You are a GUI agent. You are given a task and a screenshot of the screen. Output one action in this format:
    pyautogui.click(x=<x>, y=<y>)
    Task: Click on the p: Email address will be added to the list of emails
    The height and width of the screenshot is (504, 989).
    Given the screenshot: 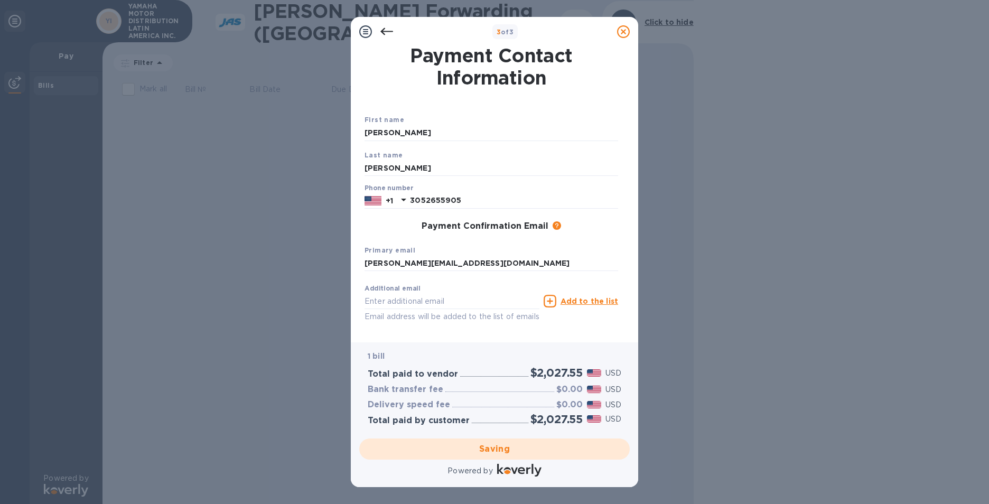 What is the action you would take?
    pyautogui.click(x=452, y=317)
    